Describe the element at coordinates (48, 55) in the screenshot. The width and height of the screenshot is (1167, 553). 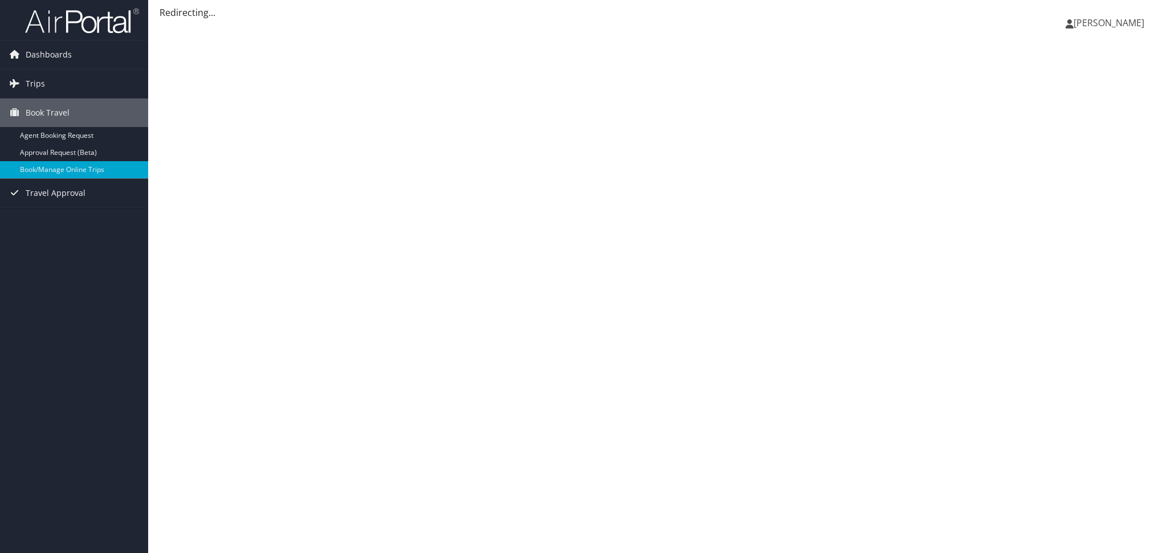
I see `span: Dashboards` at that location.